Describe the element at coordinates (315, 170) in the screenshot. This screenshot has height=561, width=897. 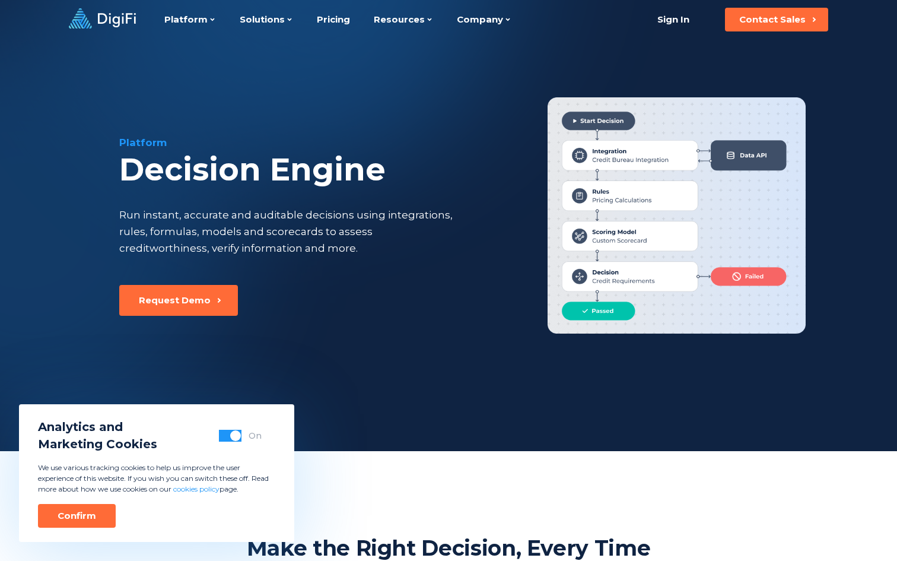
I see `div: Decision Engine` at that location.